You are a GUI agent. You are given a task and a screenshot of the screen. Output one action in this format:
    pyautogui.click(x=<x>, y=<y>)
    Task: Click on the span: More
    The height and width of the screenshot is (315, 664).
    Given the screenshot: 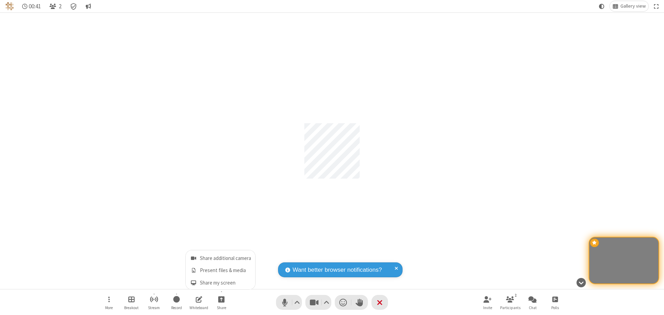 What is the action you would take?
    pyautogui.click(x=109, y=308)
    